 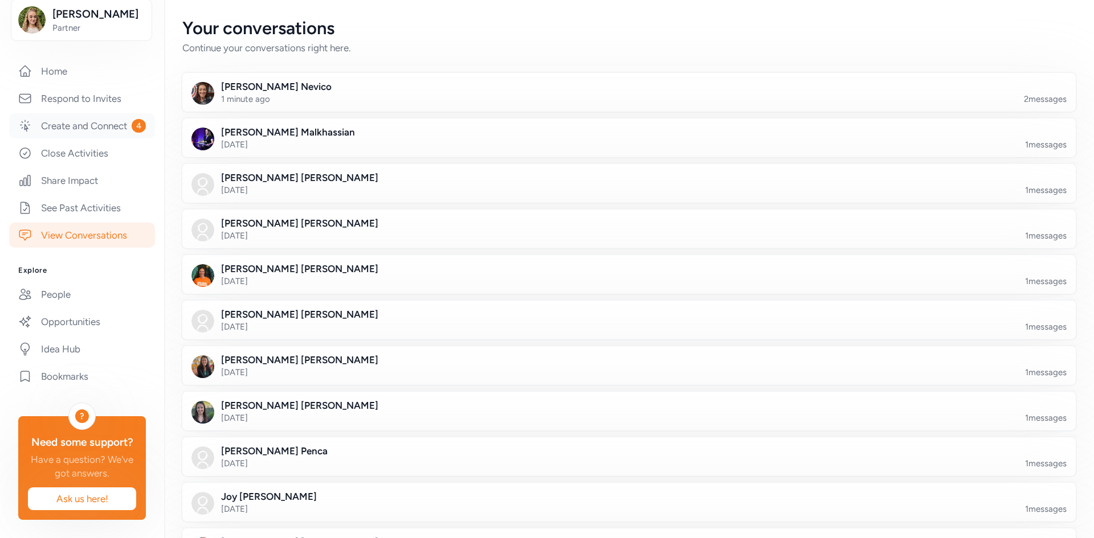 What do you see at coordinates (82, 443) in the screenshot?
I see `div: Need some support?` at bounding box center [82, 443].